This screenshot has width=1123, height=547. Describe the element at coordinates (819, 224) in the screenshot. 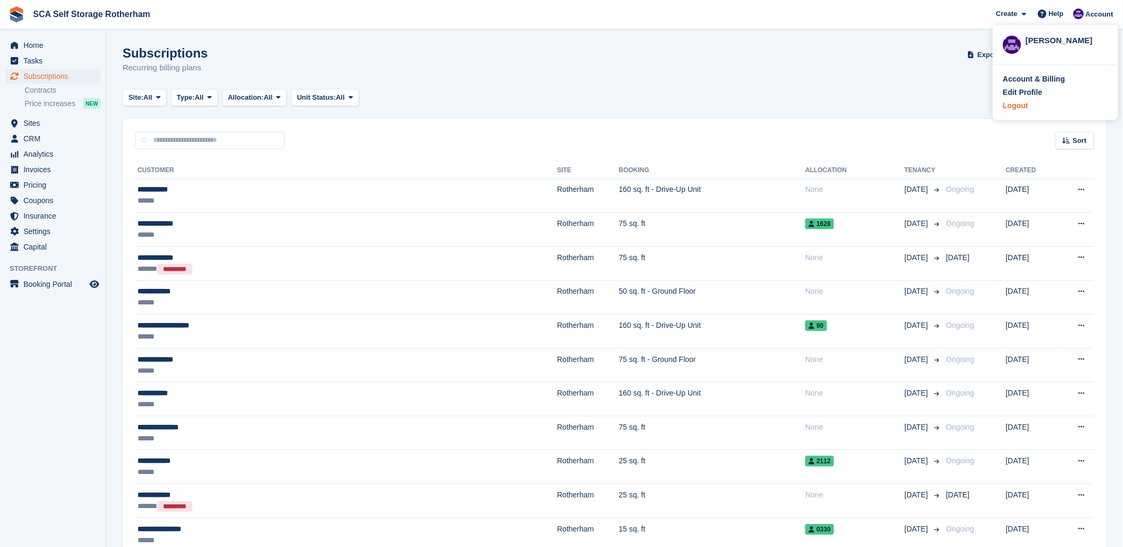

I see `span: 1628` at that location.